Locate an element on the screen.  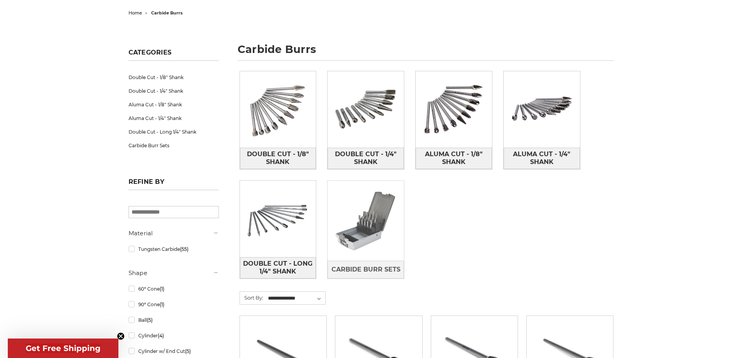
img: Double Cut - 1/8" Shank is located at coordinates (278, 109).